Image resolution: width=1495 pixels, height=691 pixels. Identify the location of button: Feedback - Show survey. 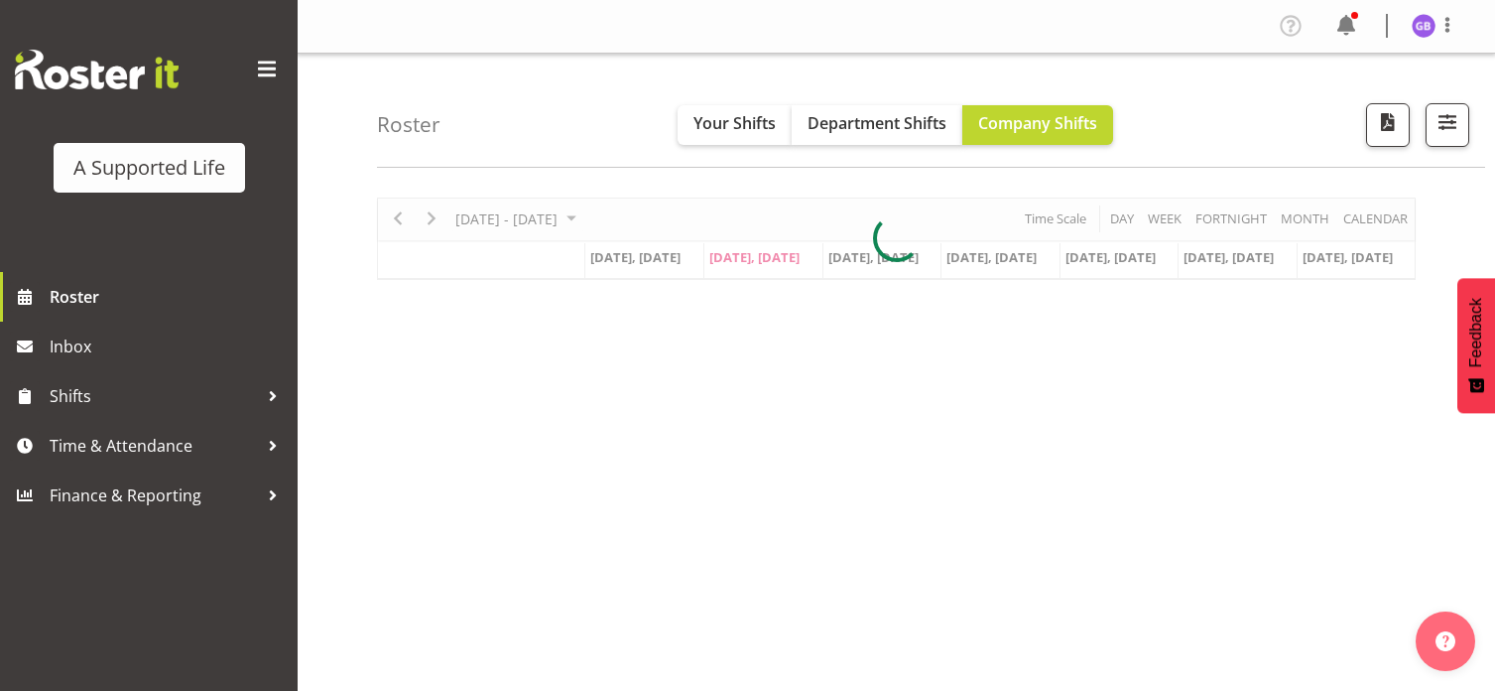
(1477, 345).